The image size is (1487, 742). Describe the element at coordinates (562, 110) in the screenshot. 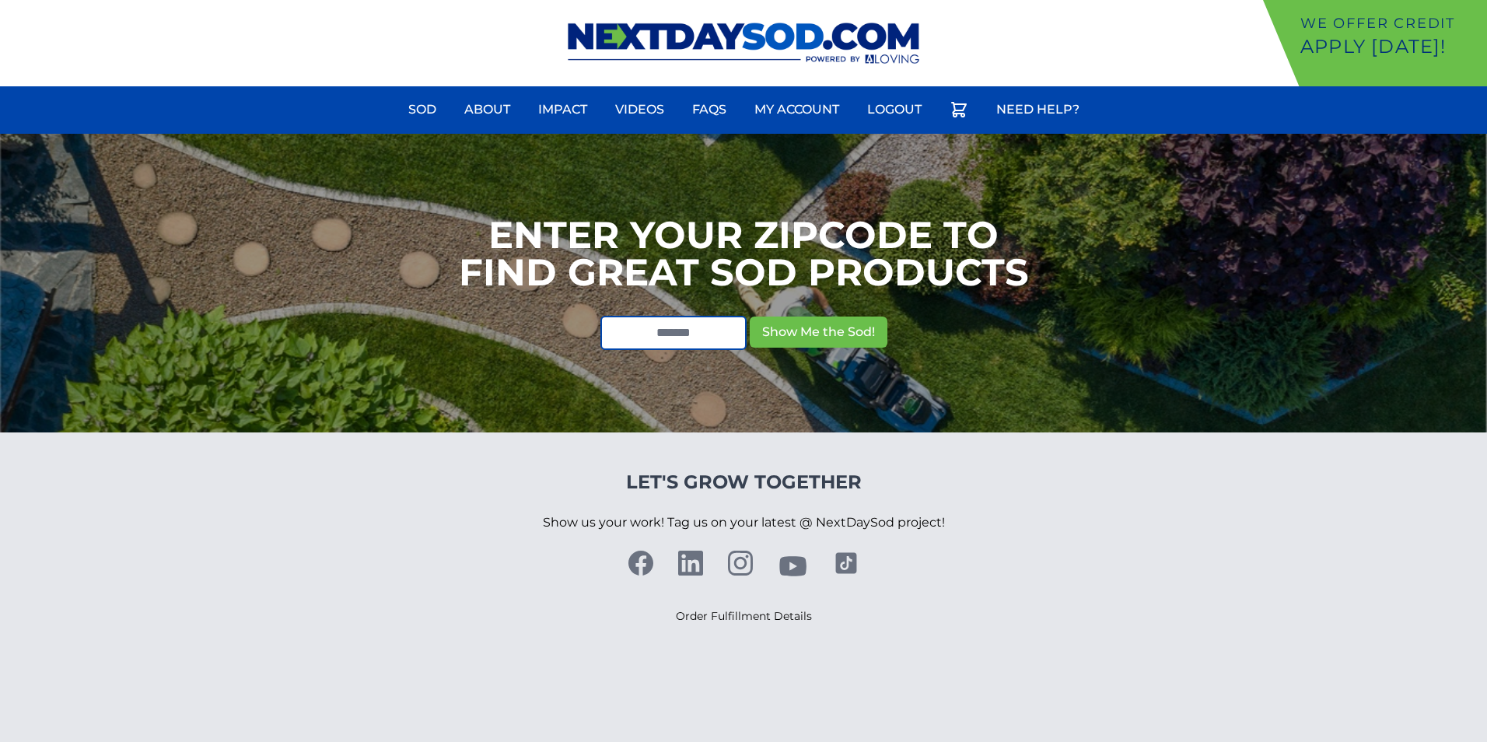

I see `a: Impact` at that location.